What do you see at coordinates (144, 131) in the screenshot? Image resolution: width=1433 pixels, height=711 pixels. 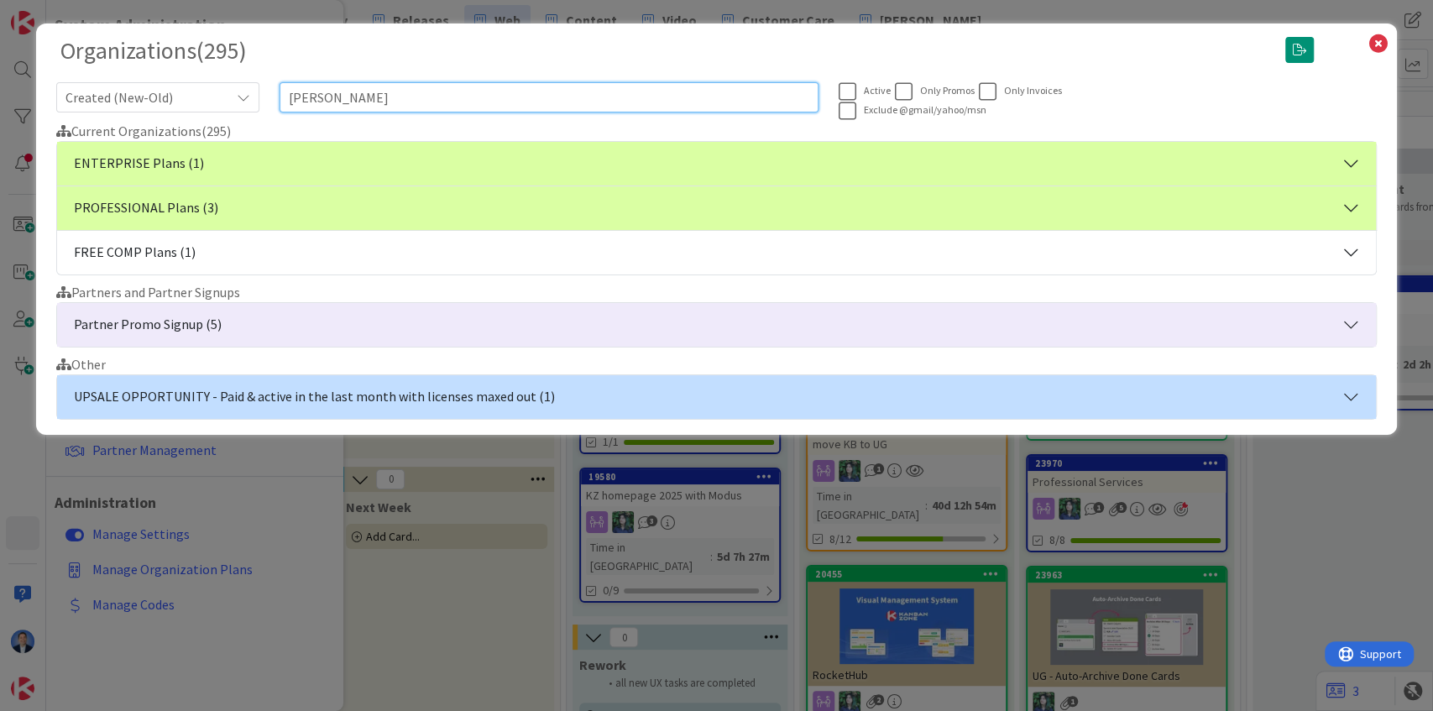 I see `span: Current Organizations ( 295 )` at bounding box center [144, 131].